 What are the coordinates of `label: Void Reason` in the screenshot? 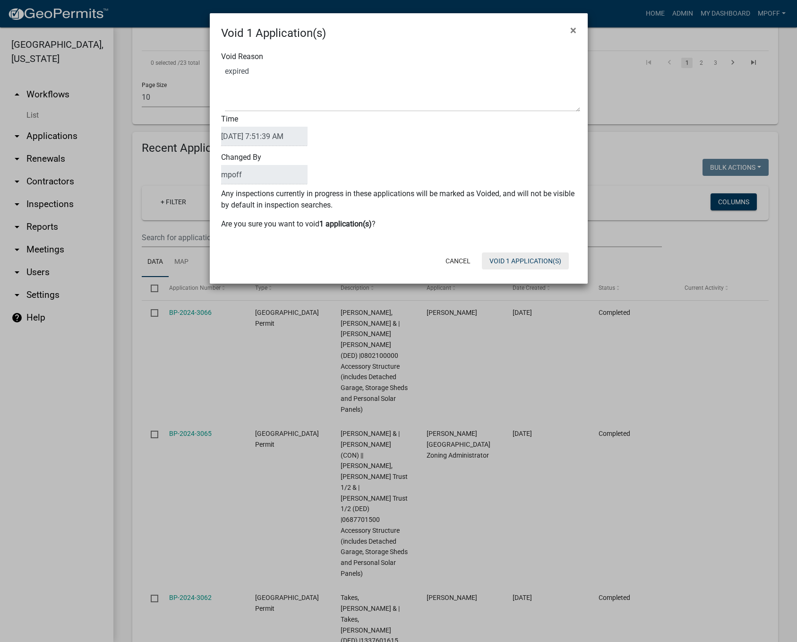 It's located at (242, 57).